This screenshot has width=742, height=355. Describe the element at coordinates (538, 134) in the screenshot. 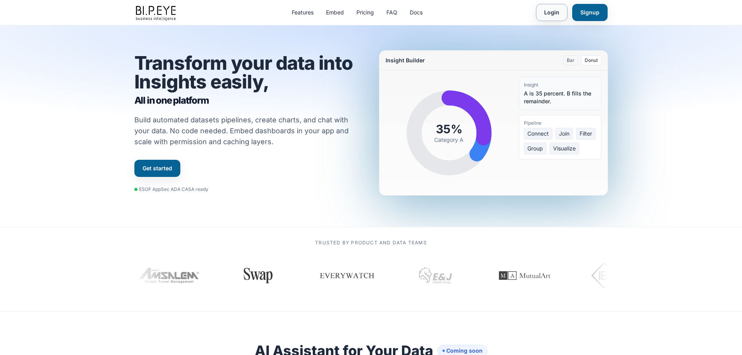

I see `span: Connect` at that location.